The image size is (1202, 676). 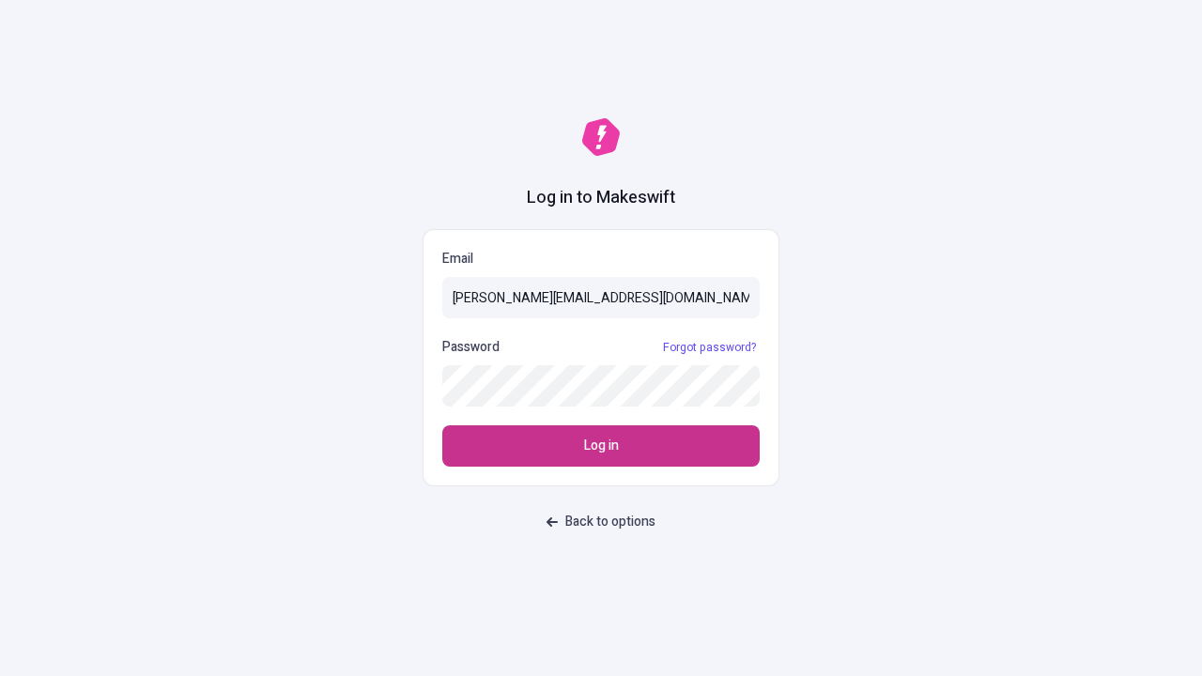 What do you see at coordinates (611, 522) in the screenshot?
I see `span: Back to options` at bounding box center [611, 522].